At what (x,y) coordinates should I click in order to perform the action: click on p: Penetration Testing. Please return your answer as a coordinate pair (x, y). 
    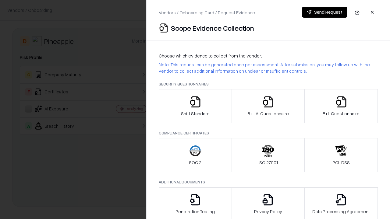
    Looking at the image, I should click on (195, 212).